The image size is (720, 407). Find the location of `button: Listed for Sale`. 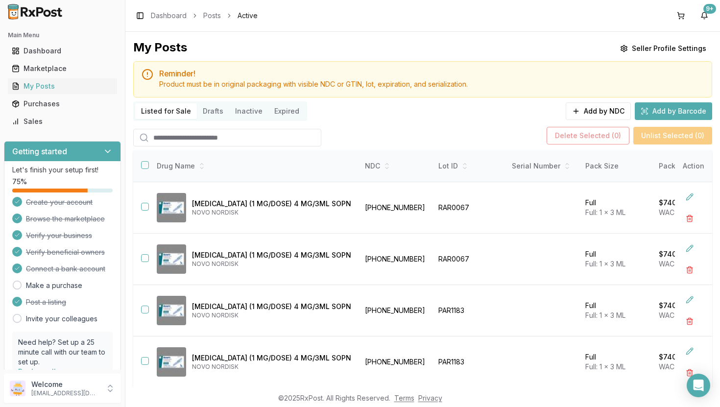

button: Listed for Sale is located at coordinates (166, 111).